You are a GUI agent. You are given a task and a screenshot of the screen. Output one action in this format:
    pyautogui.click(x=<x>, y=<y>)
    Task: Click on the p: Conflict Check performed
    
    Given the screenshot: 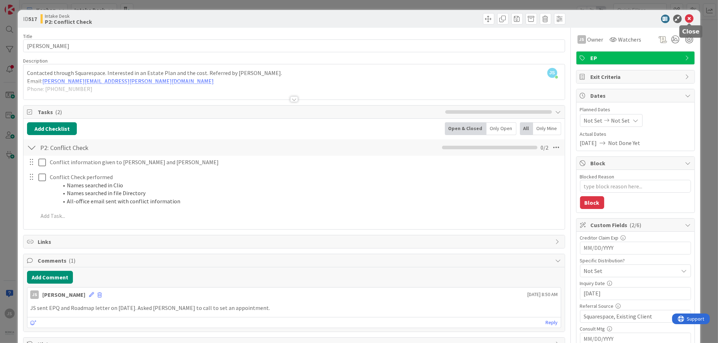 What is the action you would take?
    pyautogui.click(x=305, y=177)
    